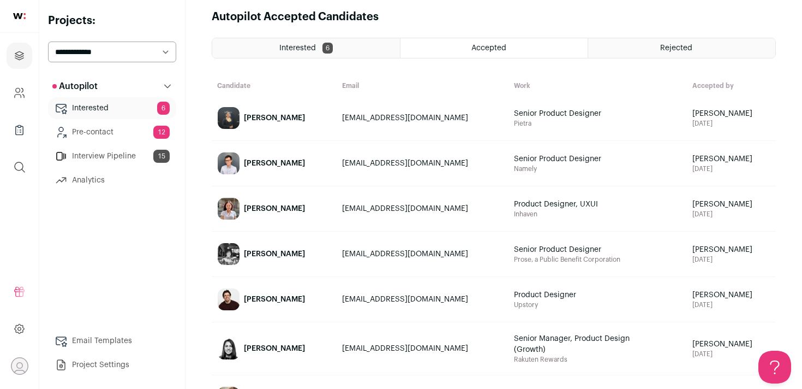  What do you see at coordinates (274, 86) in the screenshot?
I see `th: Candidate` at bounding box center [274, 86].